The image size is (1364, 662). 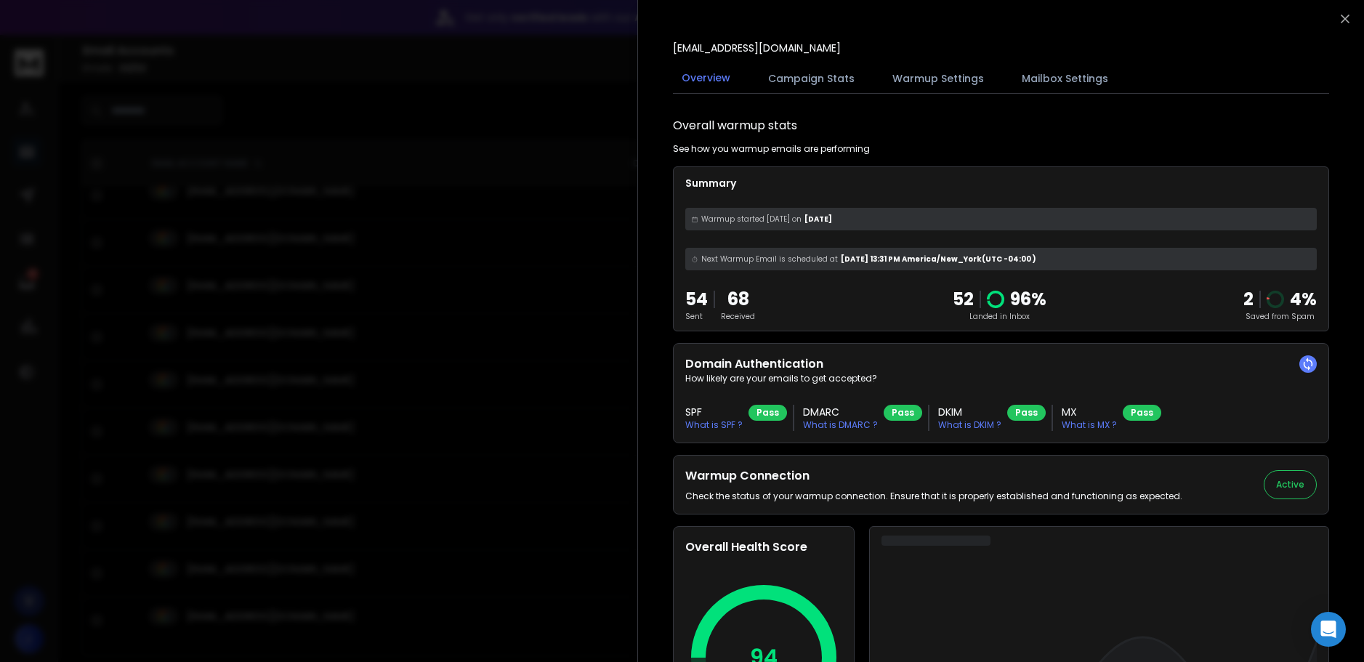 What do you see at coordinates (938, 78) in the screenshot?
I see `button: Warmup Settings` at bounding box center [938, 78].